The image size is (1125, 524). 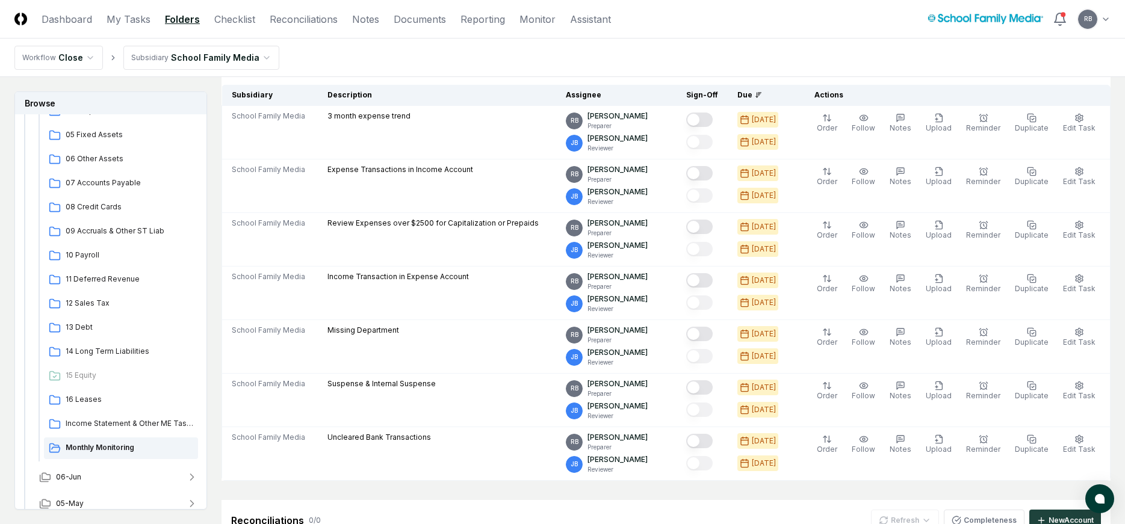 What do you see at coordinates (121, 256) in the screenshot?
I see `a: 10 Payroll` at bounding box center [121, 256].